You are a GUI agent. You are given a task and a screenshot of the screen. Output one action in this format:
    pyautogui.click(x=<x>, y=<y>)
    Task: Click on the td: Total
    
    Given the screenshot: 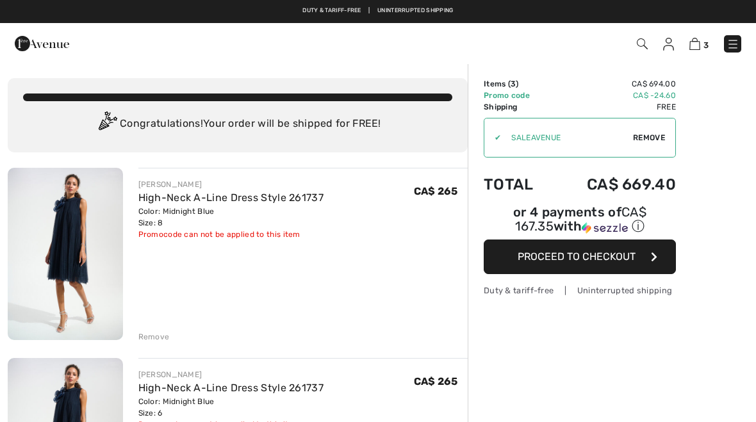 What is the action you would take?
    pyautogui.click(x=517, y=184)
    